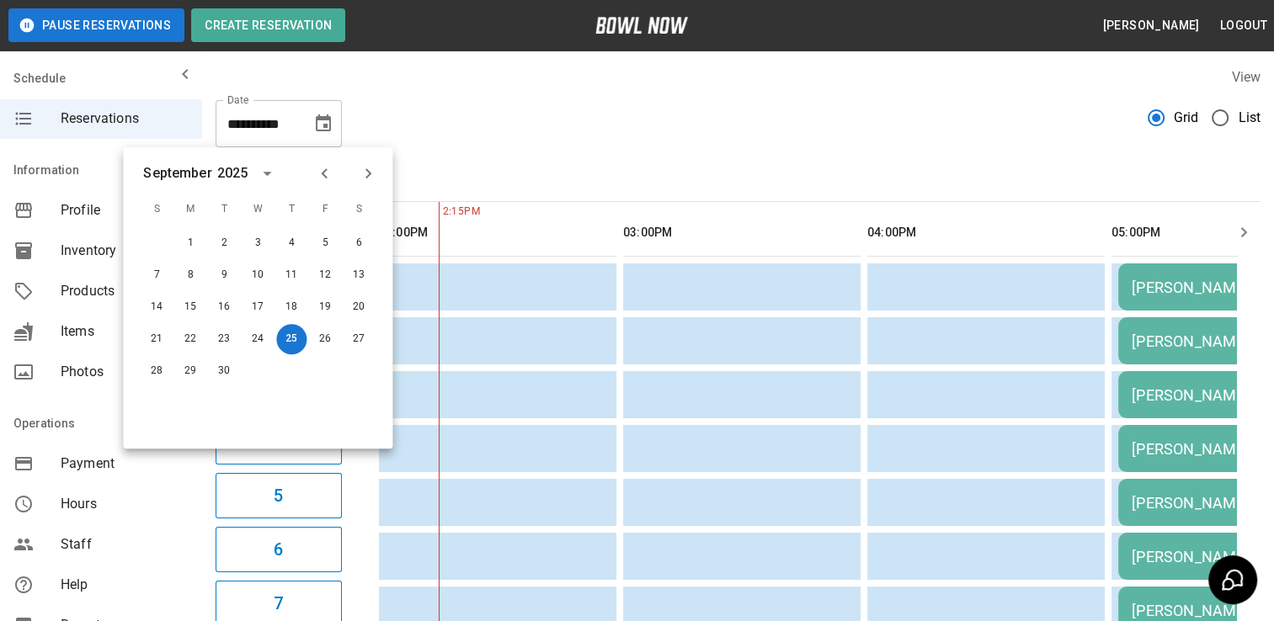  Describe the element at coordinates (268, 25) in the screenshot. I see `button: Create Reservation` at that location.